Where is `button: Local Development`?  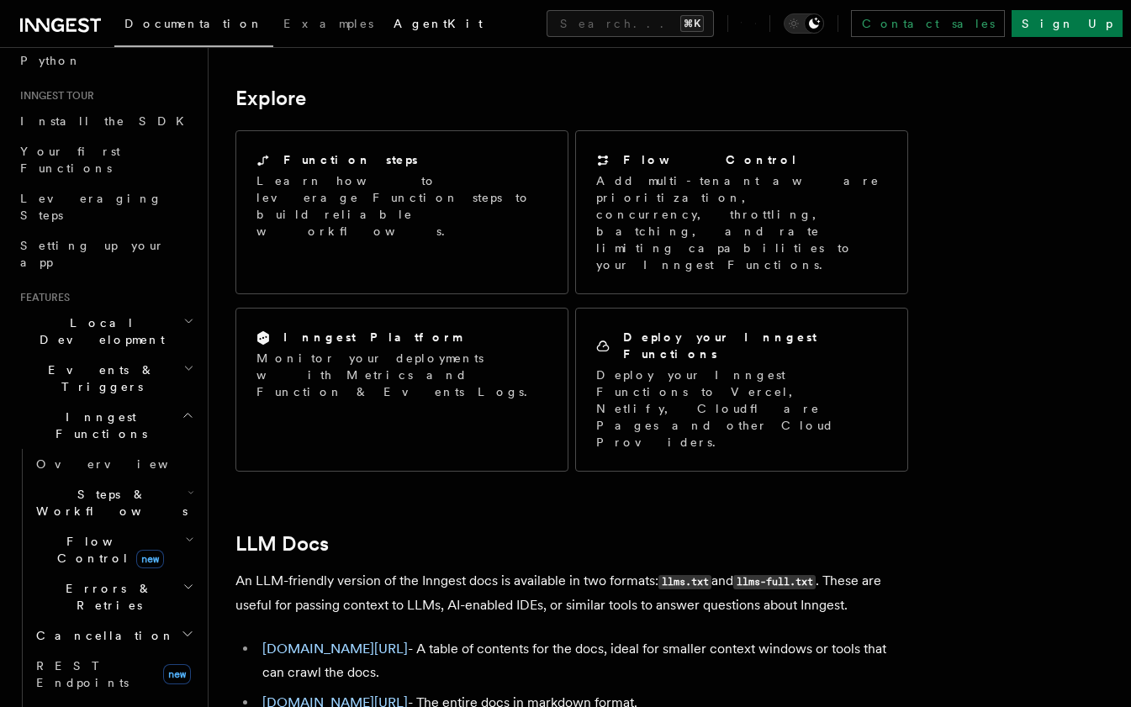
button: Local Development is located at coordinates (105, 331).